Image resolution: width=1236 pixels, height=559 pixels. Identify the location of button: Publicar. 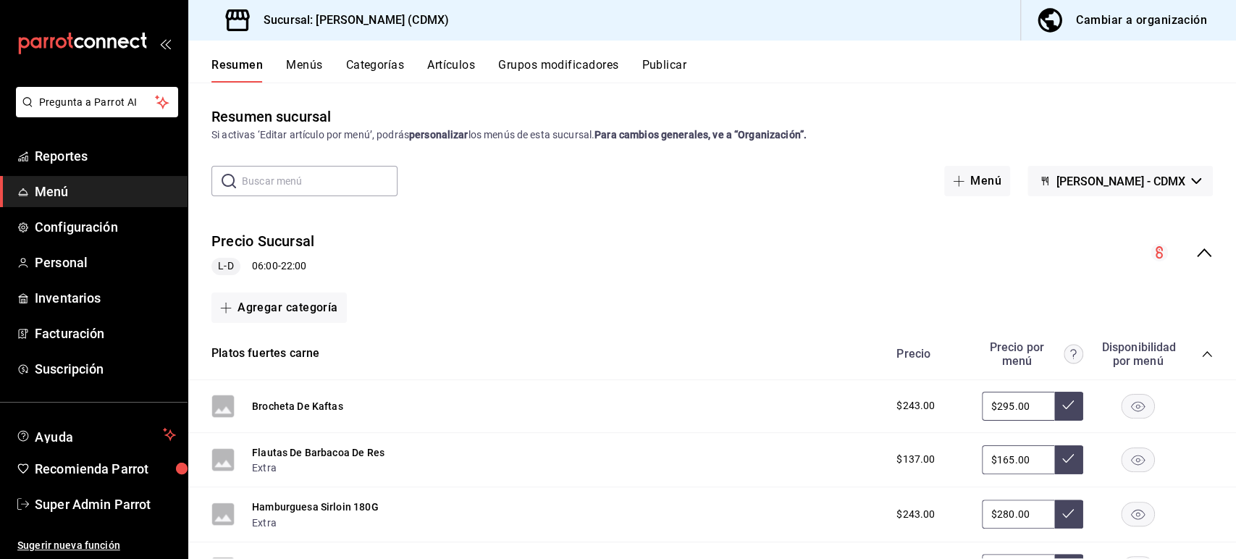
(664, 70).